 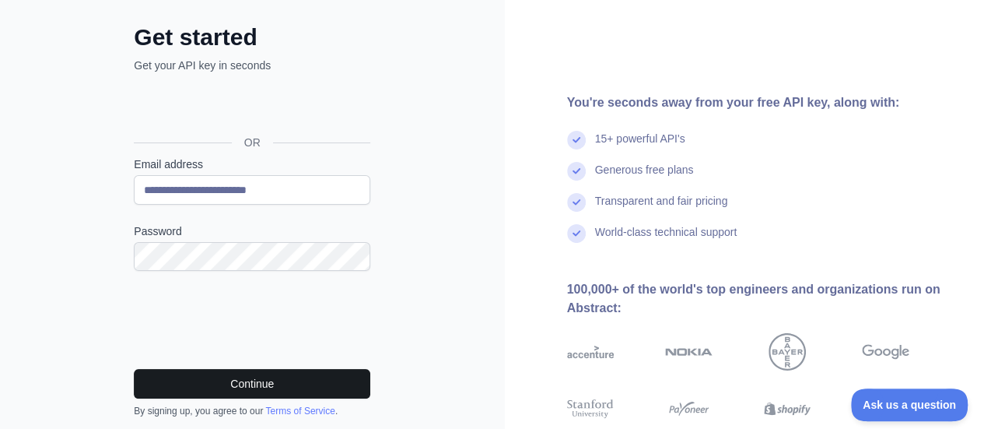 I want to click on div: Generous free plans, so click(x=644, y=177).